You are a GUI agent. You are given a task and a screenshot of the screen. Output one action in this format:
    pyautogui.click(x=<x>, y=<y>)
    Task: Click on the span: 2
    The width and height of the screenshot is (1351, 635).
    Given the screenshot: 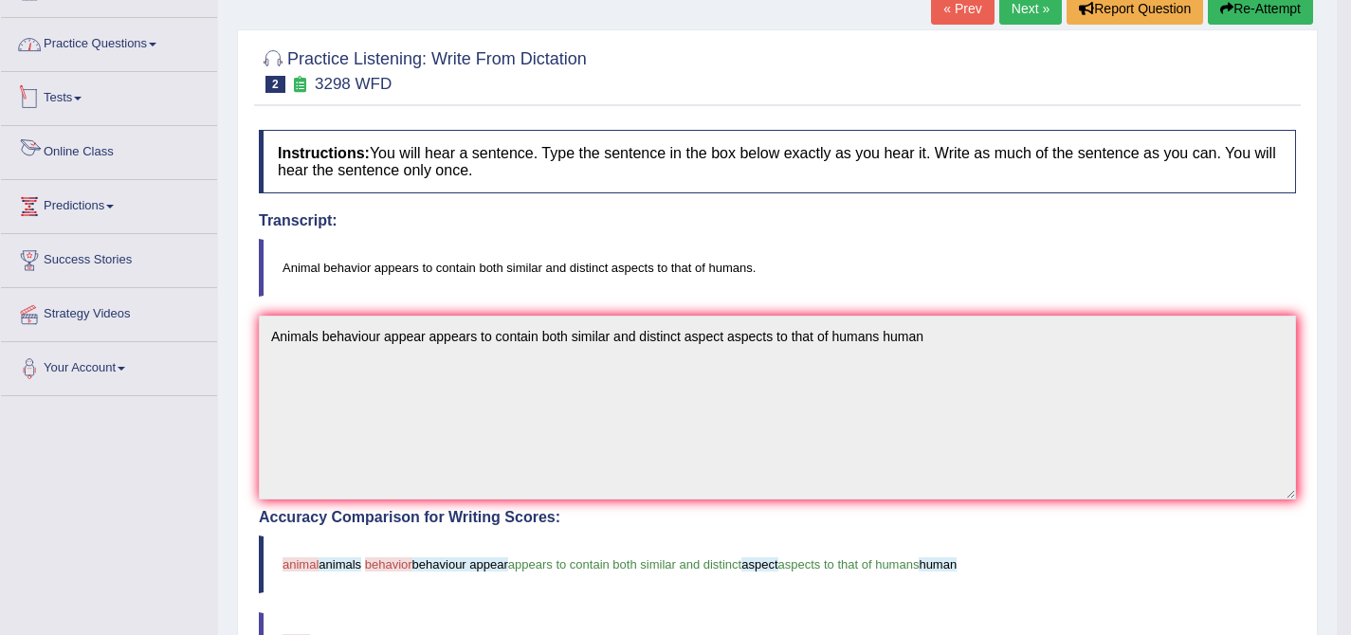 What is the action you would take?
    pyautogui.click(x=275, y=84)
    